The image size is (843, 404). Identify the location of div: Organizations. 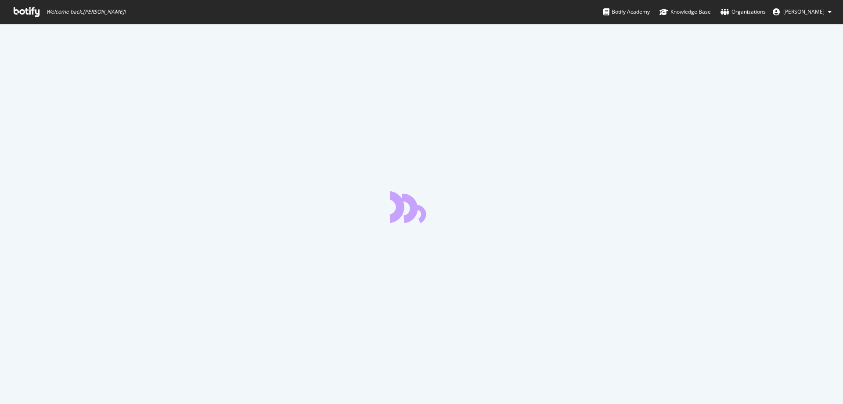
(743, 12).